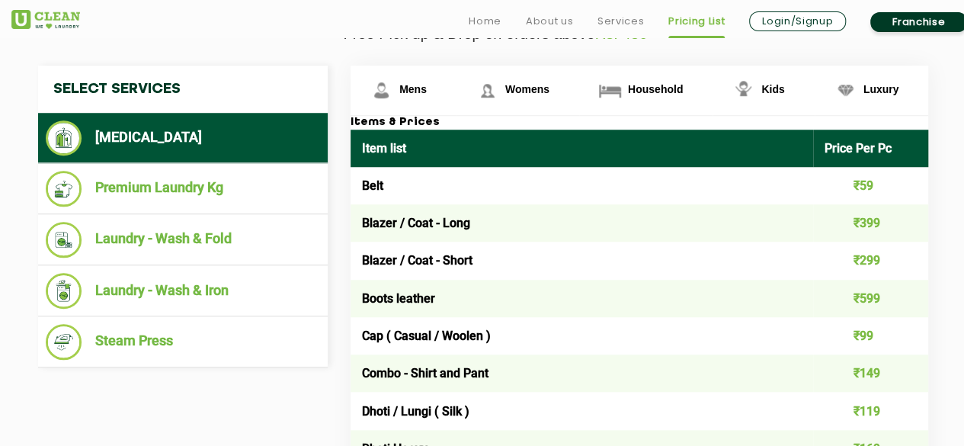 The image size is (964, 446). Describe the element at coordinates (549, 21) in the screenshot. I see `a: About us` at that location.